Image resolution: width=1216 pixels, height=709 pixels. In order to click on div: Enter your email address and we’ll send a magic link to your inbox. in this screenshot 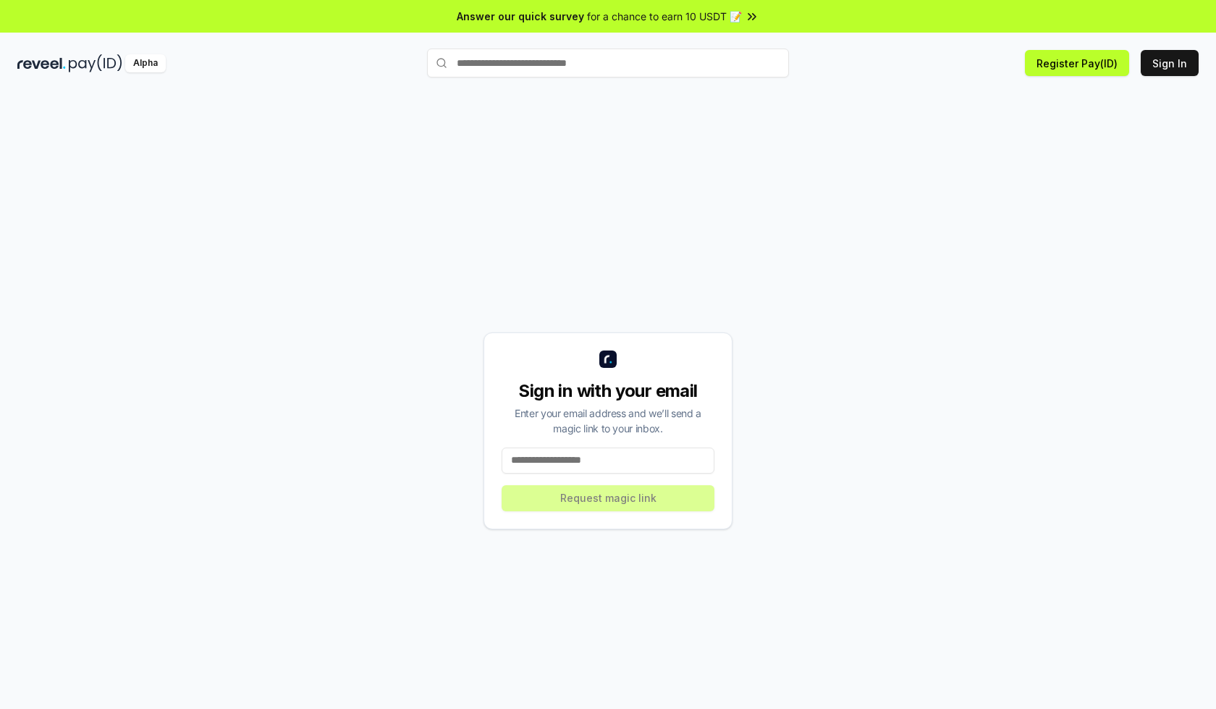, I will do `click(608, 421)`.